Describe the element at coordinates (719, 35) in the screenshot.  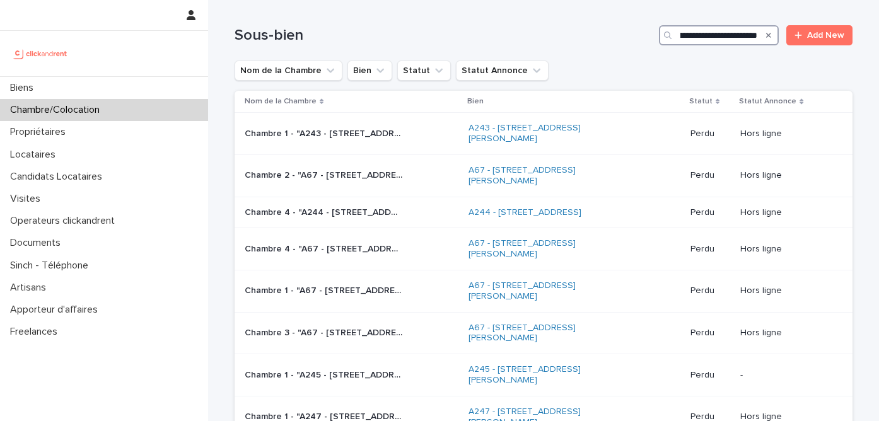
I see `div: Search` at that location.